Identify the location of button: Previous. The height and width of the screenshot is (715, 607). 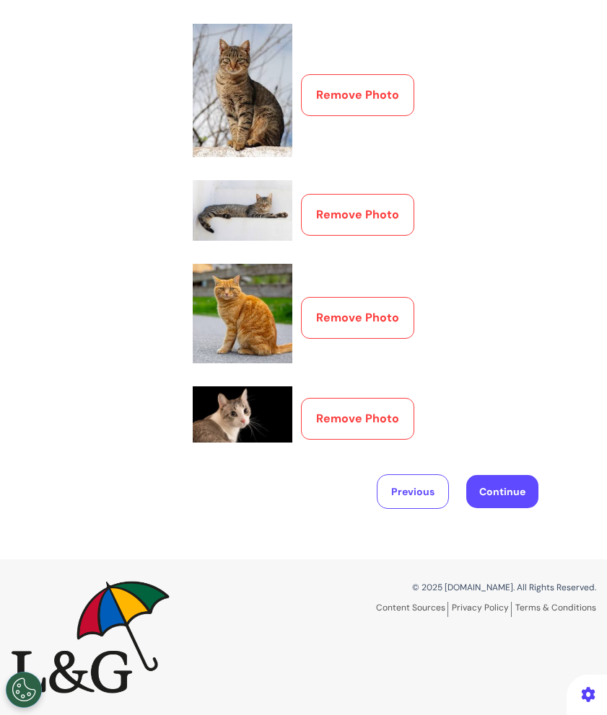
(413, 492).